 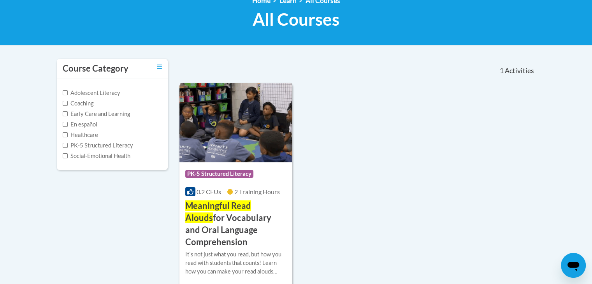 I want to click on span: Activities, so click(x=519, y=71).